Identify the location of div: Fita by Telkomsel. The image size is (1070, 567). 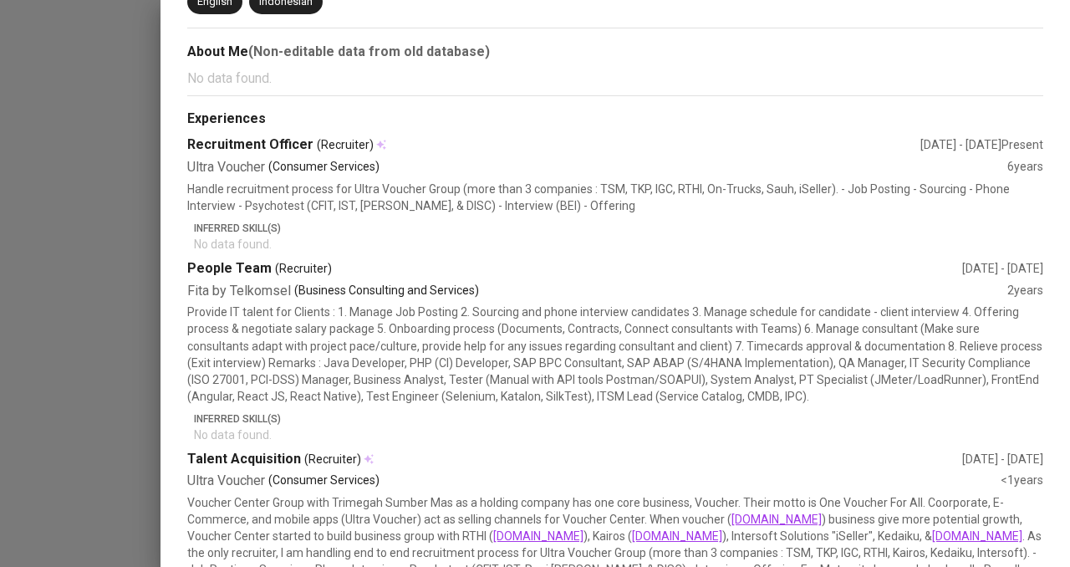
(597, 291).